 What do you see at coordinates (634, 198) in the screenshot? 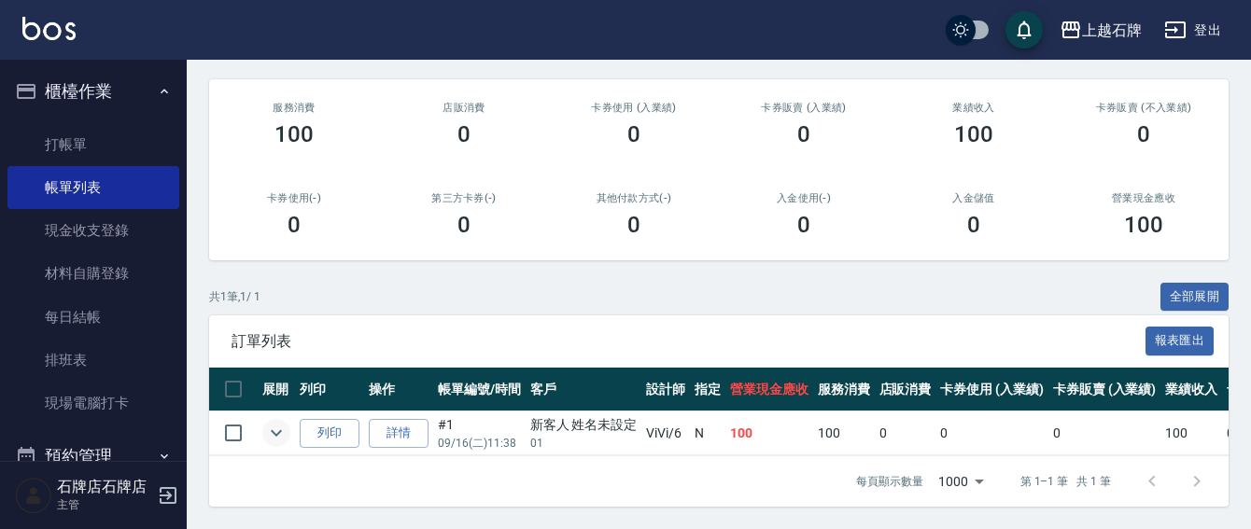
I see `h2: 其他付款方式(-)` at bounding box center [634, 198].